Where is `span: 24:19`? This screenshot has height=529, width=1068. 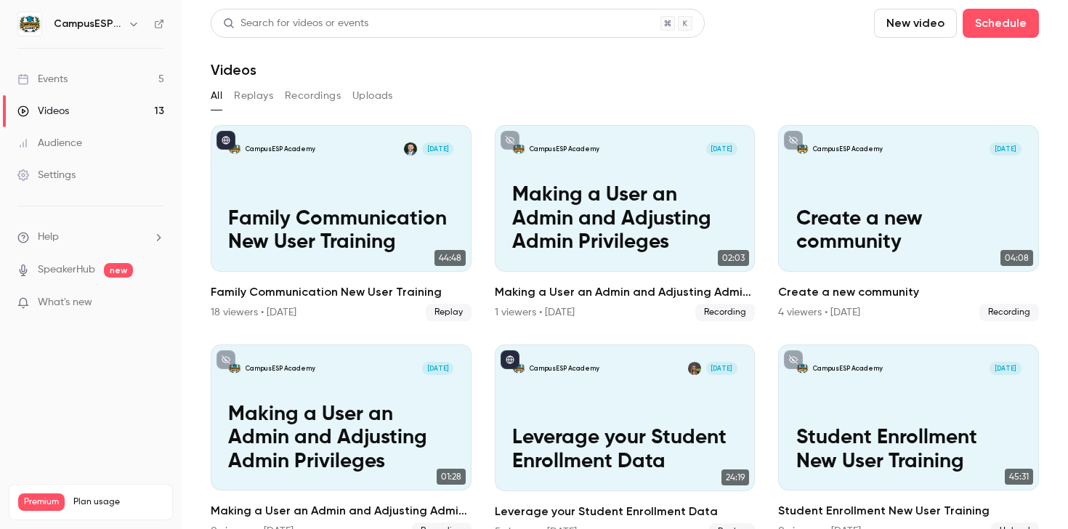
span: 24:19 is located at coordinates (735, 477).